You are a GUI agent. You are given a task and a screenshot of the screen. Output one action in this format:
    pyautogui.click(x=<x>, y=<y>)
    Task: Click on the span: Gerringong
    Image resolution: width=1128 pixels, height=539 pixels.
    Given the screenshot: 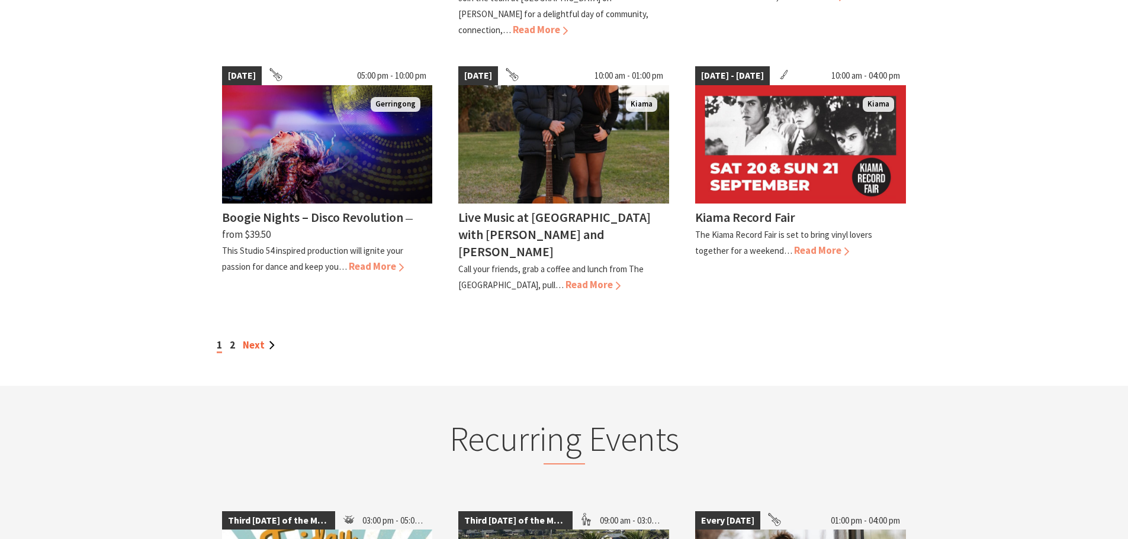 What is the action you would take?
    pyautogui.click(x=395, y=104)
    